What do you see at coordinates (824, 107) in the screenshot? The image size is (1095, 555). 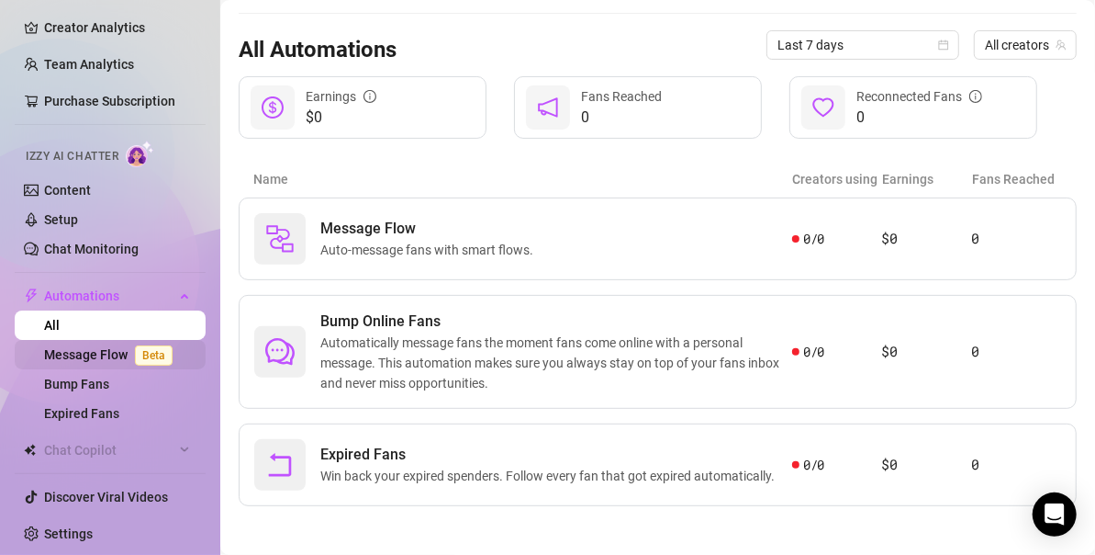 I see `span: heart` at bounding box center [824, 107].